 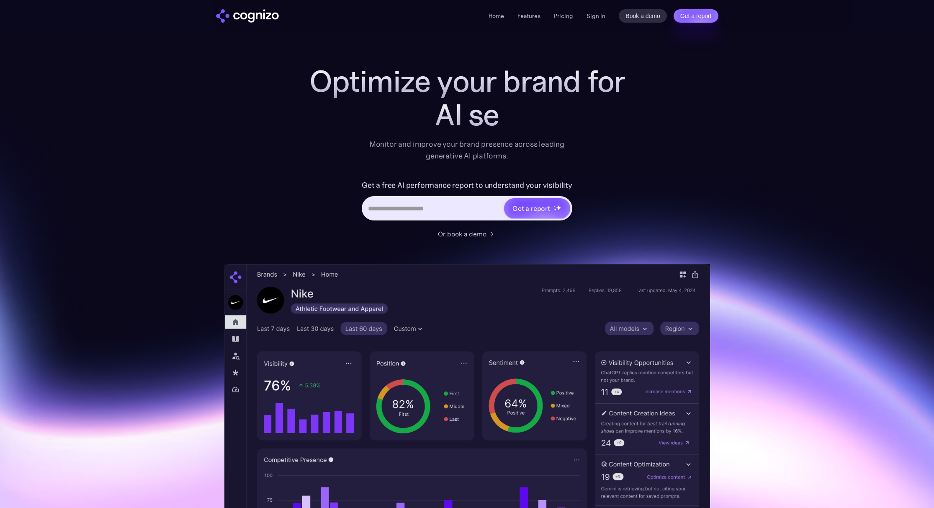 What do you see at coordinates (529, 16) in the screenshot?
I see `a: Features` at bounding box center [529, 16].